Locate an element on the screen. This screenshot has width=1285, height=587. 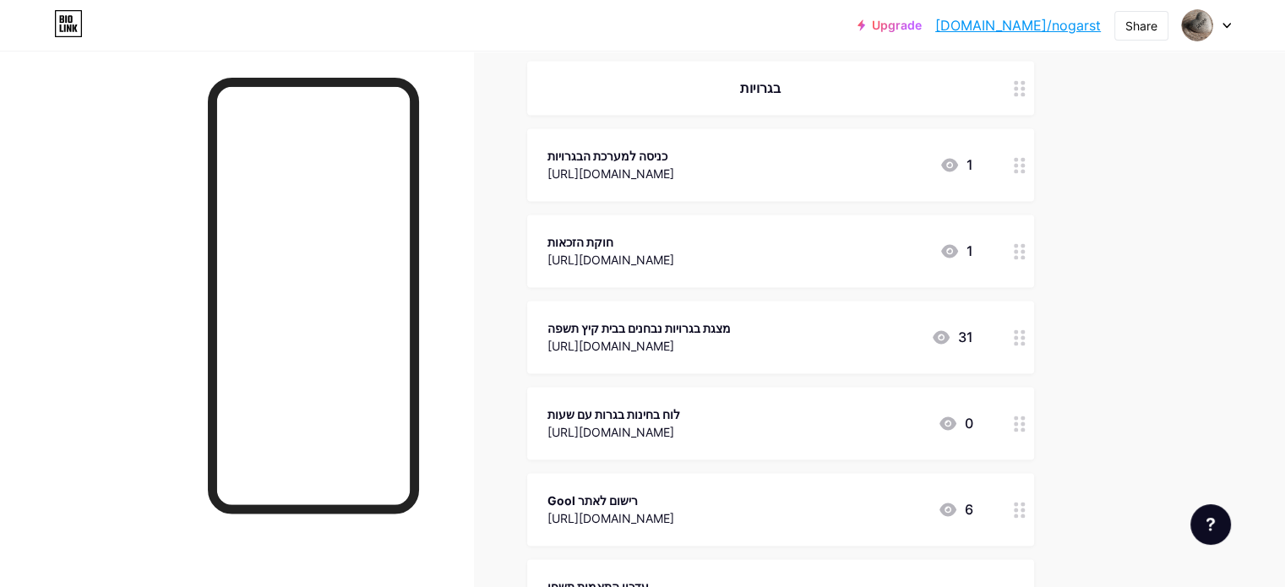
div: Share is located at coordinates (1141, 25).